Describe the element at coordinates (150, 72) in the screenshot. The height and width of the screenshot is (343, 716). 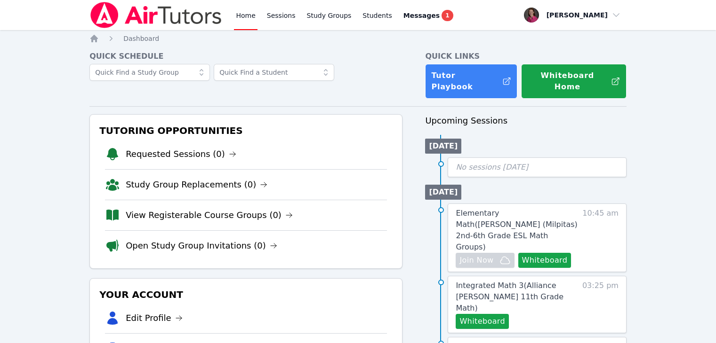
I see `input: Quick Find a Study Group` at that location.